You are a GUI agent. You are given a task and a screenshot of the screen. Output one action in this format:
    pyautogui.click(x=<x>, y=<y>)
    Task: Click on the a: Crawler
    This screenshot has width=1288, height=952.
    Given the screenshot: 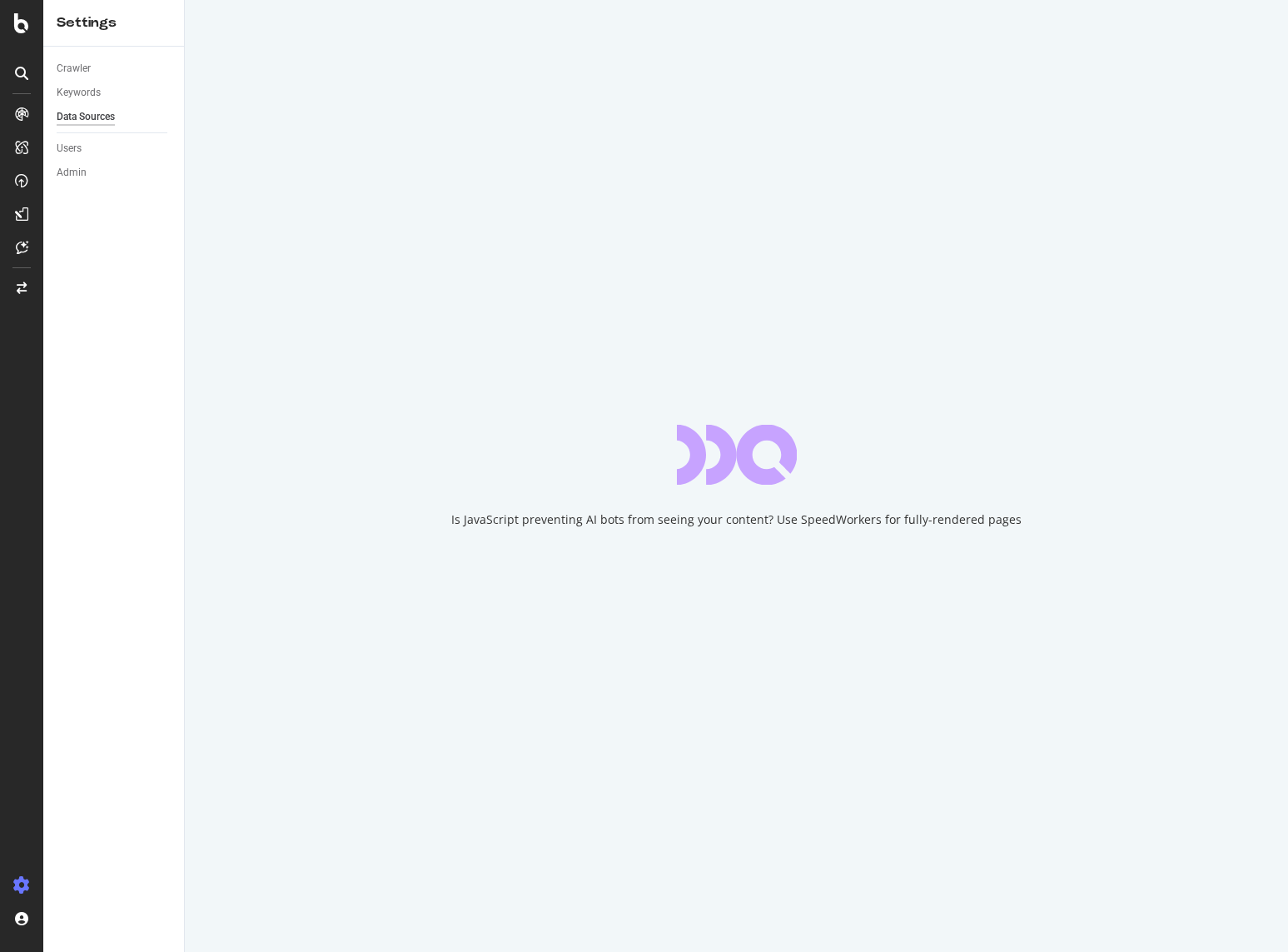 What is the action you would take?
    pyautogui.click(x=114, y=69)
    